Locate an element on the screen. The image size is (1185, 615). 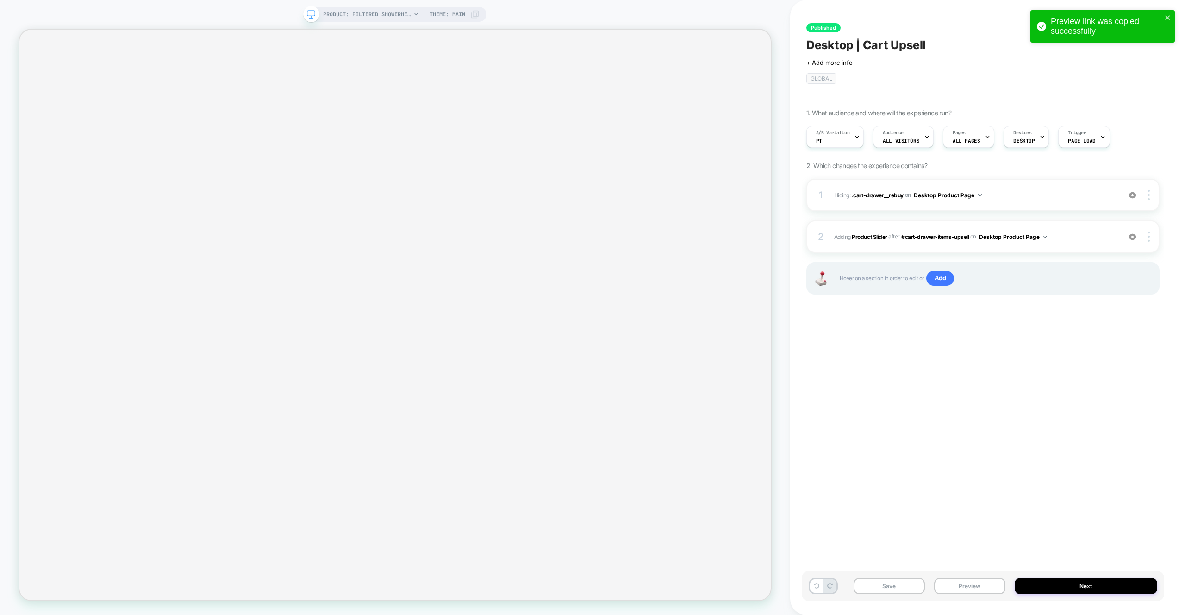
button: Preview is located at coordinates (970, 586).